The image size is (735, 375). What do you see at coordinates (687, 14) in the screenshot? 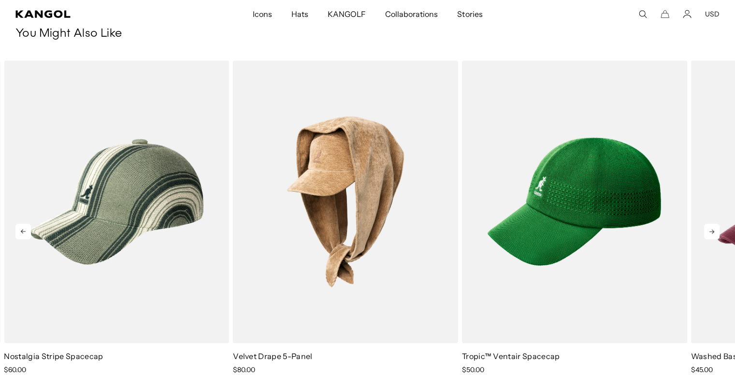
I see `a: Account` at bounding box center [687, 14].